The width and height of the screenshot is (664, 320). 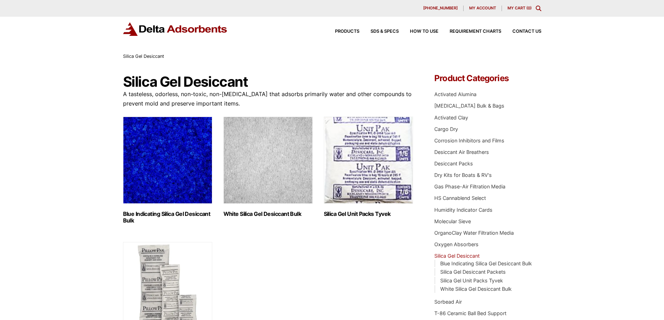 I want to click on a: My Cart (0), so click(x=519, y=8).